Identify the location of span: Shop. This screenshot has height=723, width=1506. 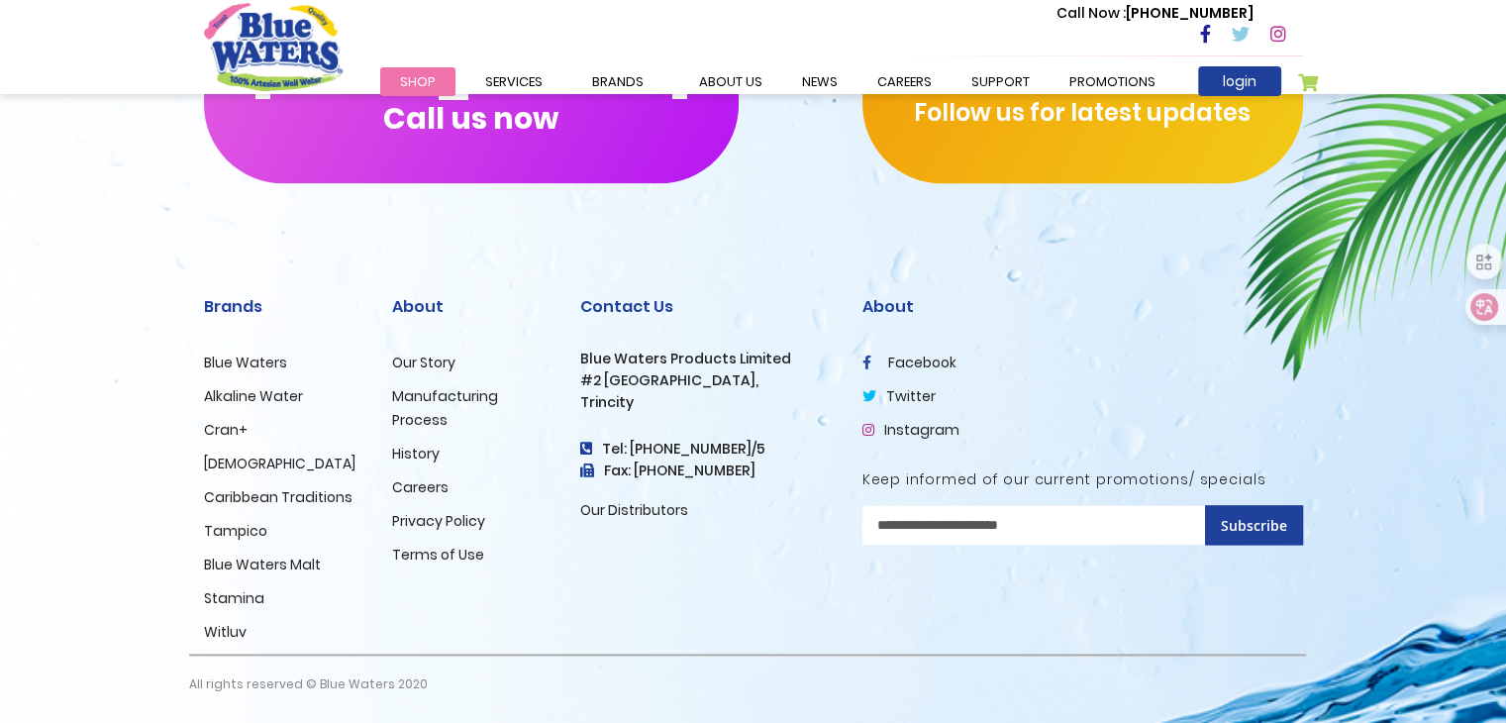
(418, 81).